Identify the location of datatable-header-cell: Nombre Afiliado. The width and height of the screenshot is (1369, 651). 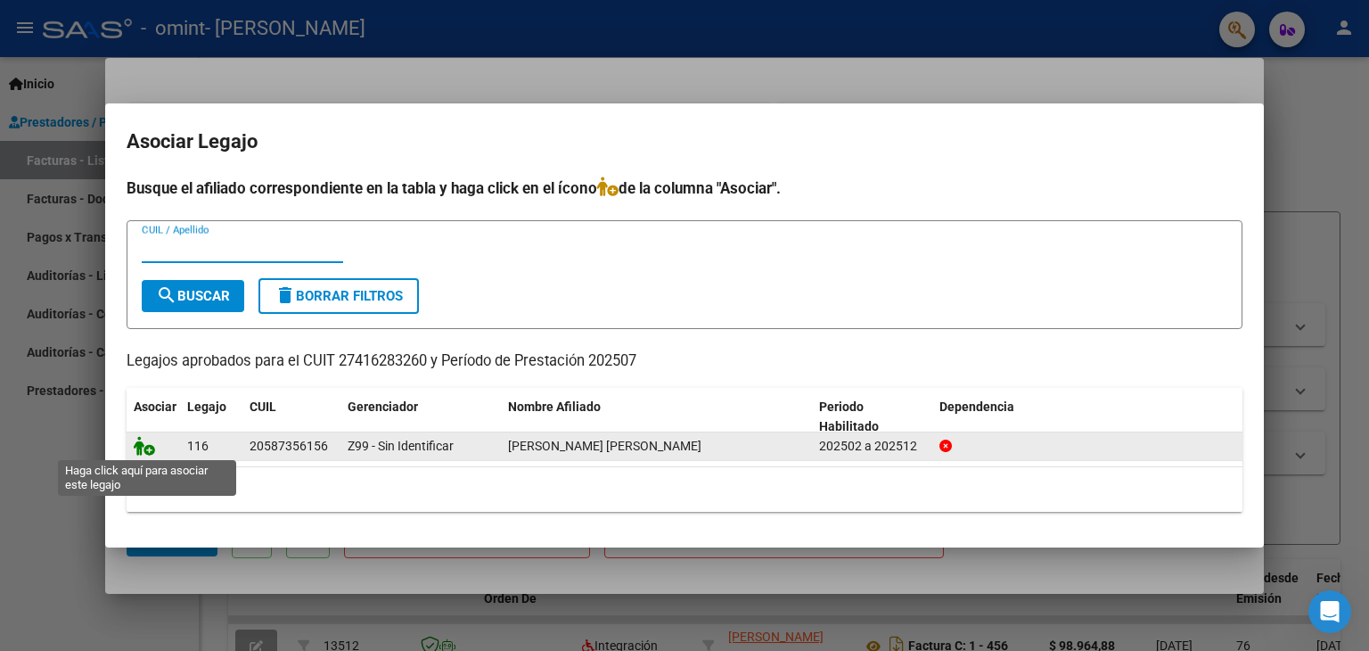
(656, 417).